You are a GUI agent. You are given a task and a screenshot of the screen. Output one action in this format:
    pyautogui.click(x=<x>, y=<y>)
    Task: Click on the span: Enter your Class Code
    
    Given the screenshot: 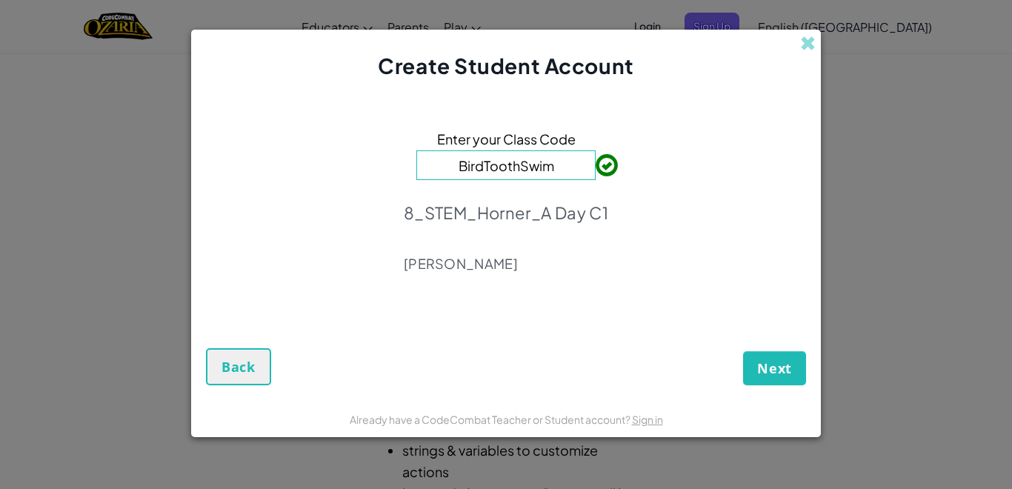 What is the action you would take?
    pyautogui.click(x=506, y=139)
    